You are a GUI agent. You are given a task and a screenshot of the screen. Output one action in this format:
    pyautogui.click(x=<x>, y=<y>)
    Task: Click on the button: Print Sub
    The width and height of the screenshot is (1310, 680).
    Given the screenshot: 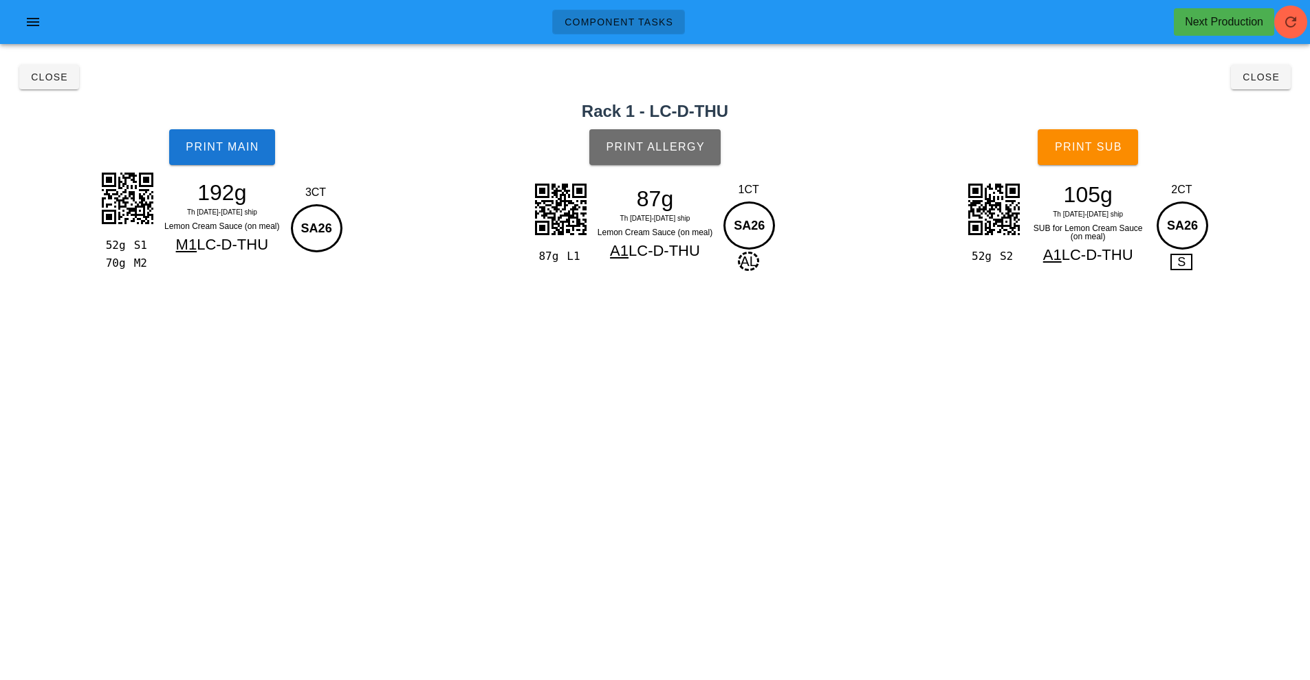 What is the action you would take?
    pyautogui.click(x=1088, y=147)
    